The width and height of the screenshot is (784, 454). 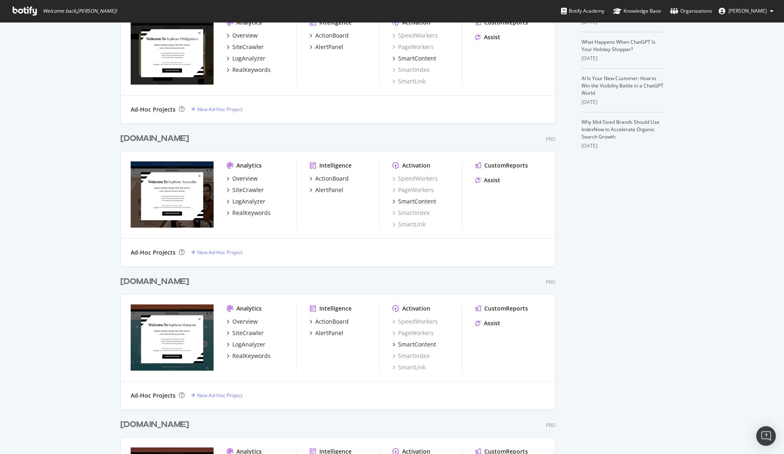 I want to click on div: ActionBoard, so click(x=332, y=321).